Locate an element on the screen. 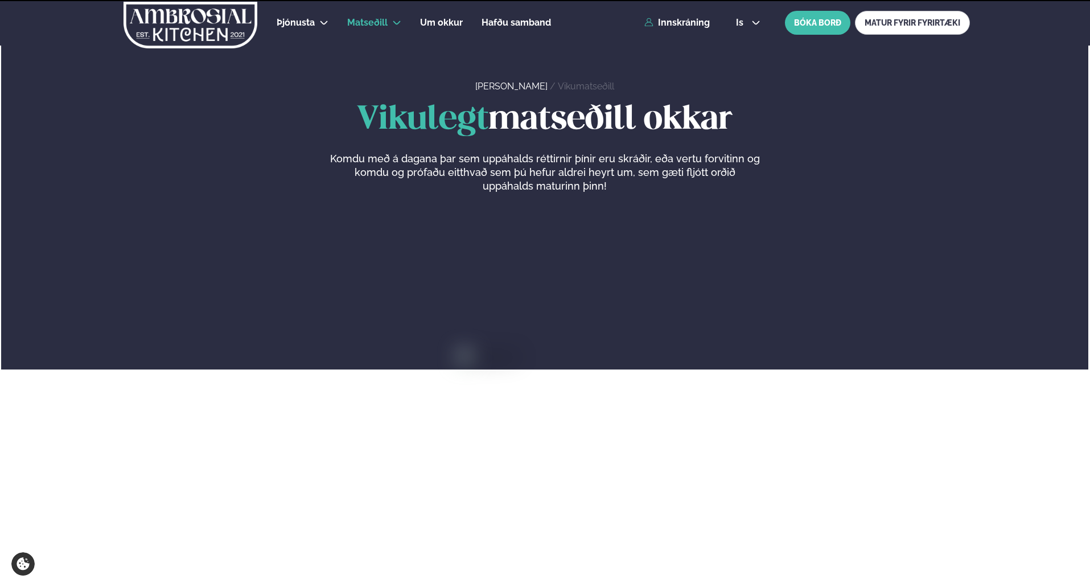 The width and height of the screenshot is (1090, 587). img: logo is located at coordinates (190, 25).